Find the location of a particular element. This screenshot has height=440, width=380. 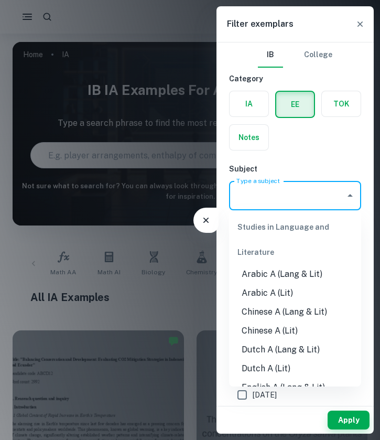

button: Close is located at coordinates (350, 196).